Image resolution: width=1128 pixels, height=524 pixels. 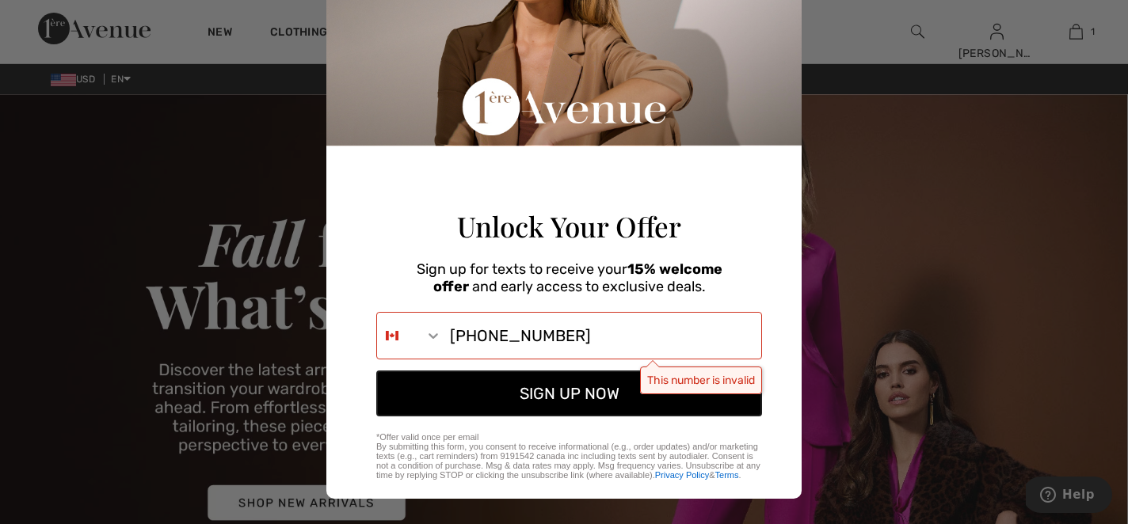 What do you see at coordinates (392, 336) in the screenshot?
I see `img: Canada` at bounding box center [392, 336].